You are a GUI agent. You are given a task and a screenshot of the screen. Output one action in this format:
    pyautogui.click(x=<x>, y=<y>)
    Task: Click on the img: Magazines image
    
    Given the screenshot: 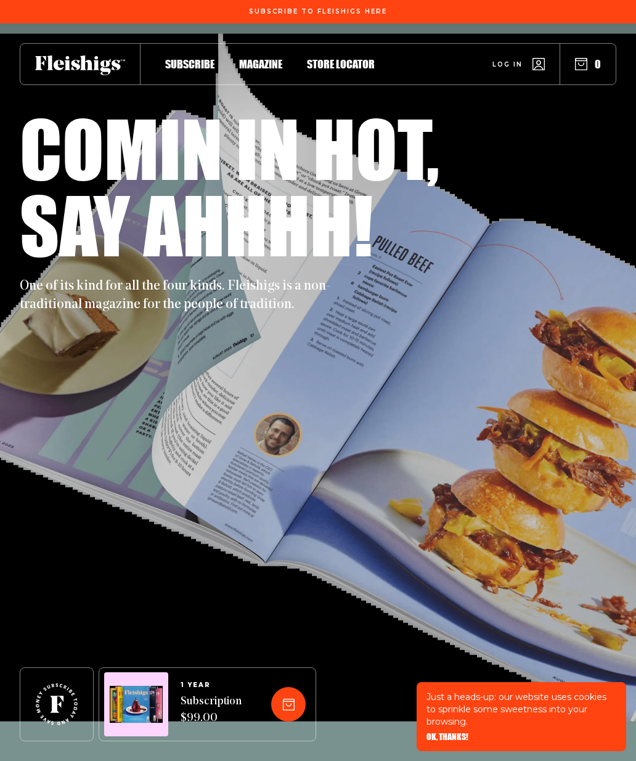 What is the action you would take?
    pyautogui.click(x=136, y=704)
    